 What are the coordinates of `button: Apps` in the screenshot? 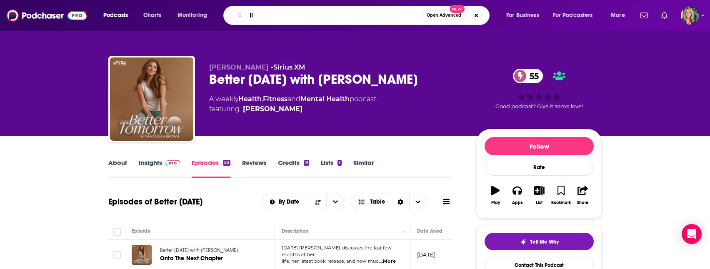 It's located at (517, 195).